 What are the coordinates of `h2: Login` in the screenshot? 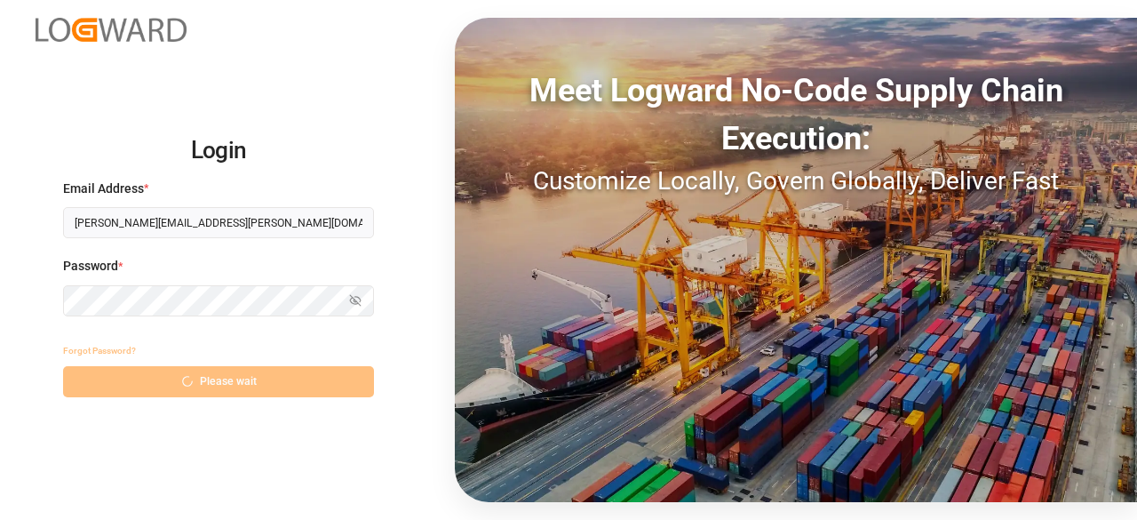 It's located at (219, 151).